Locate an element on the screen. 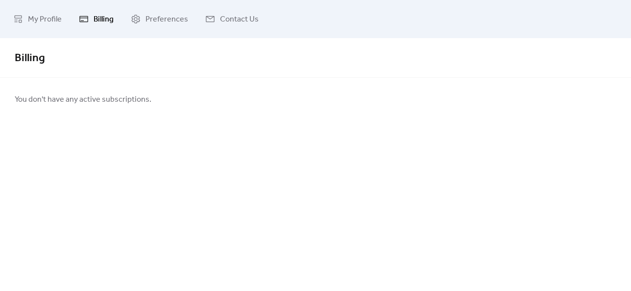  a: Contact Us is located at coordinates (232, 19).